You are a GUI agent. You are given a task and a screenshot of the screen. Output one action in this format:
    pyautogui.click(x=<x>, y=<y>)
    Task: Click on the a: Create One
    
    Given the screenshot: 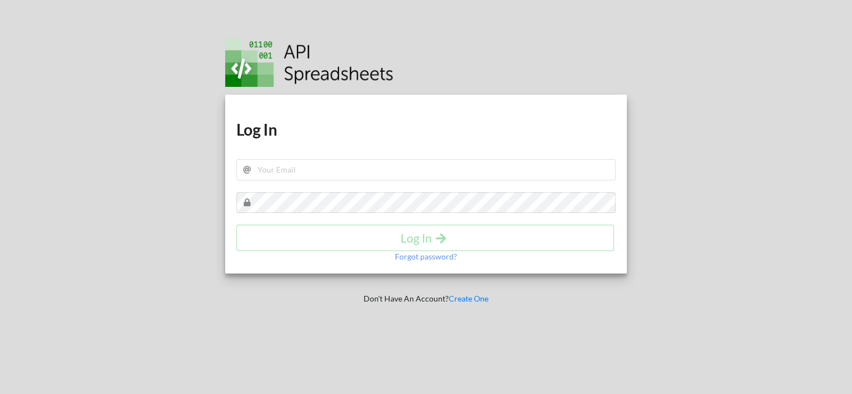 What is the action you would take?
    pyautogui.click(x=468, y=298)
    